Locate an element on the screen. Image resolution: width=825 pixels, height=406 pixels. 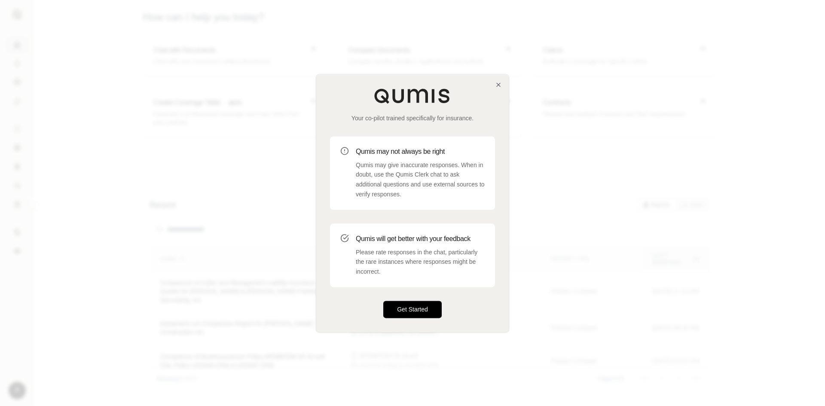
p: Qumis may give inaccurate responses. When in doubt, use the Qumis Clerk chat to ask additional qu... is located at coordinates (420, 180).